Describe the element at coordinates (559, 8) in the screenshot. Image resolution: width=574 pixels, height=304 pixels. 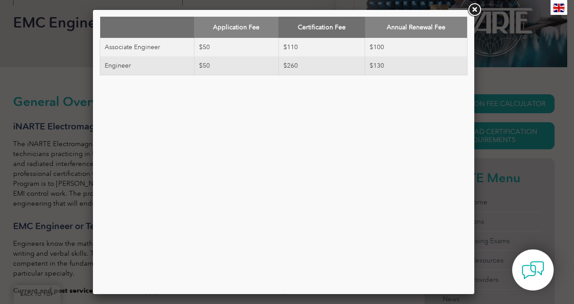
I see `img: en` at that location.